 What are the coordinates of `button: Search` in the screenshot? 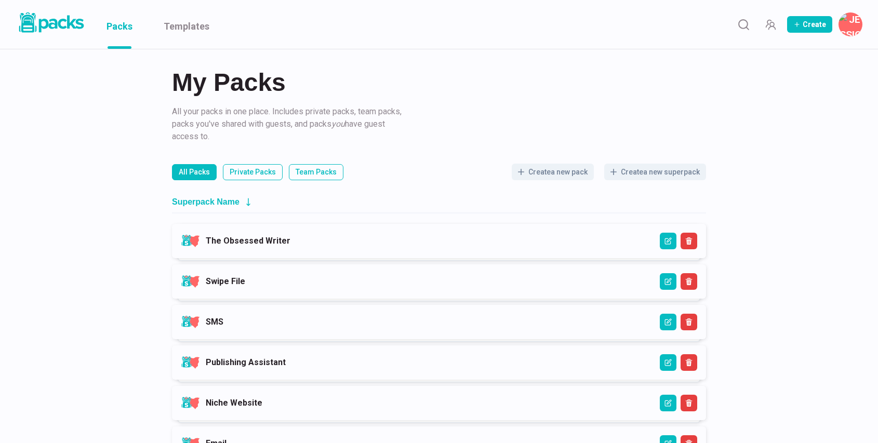 It's located at (744, 24).